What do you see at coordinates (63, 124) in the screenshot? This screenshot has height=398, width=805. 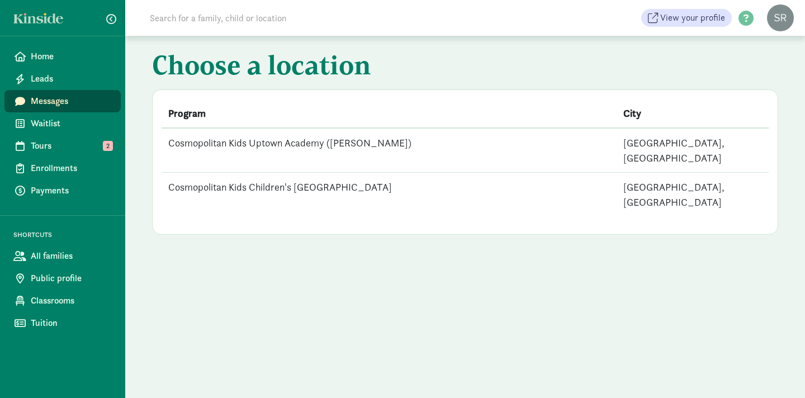 I see `a: Waitlist` at bounding box center [63, 124].